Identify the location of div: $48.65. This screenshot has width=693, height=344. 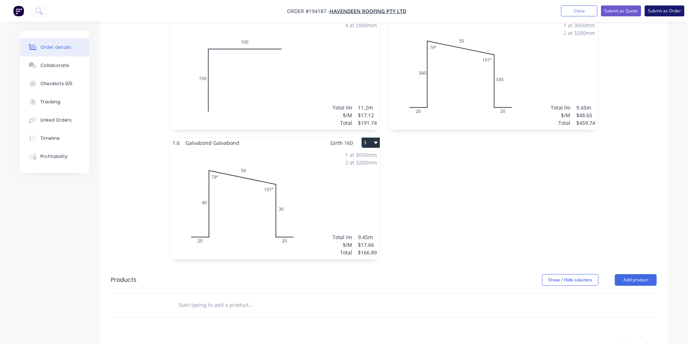
(586, 115).